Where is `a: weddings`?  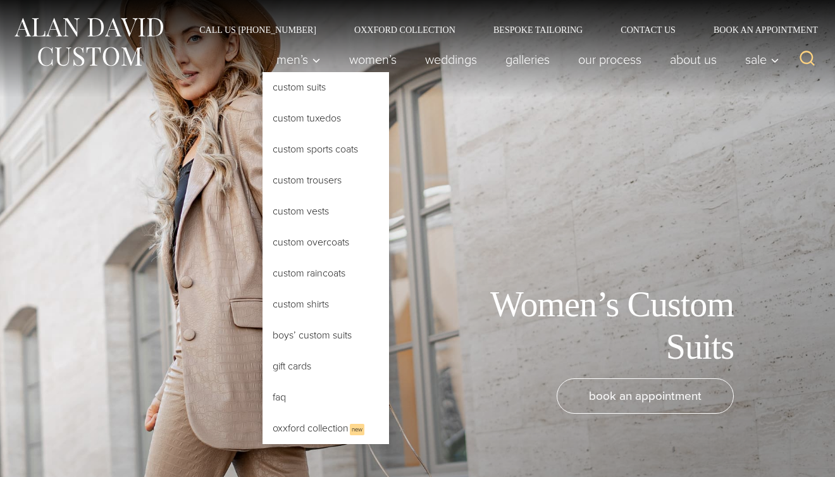
a: weddings is located at coordinates (451, 59).